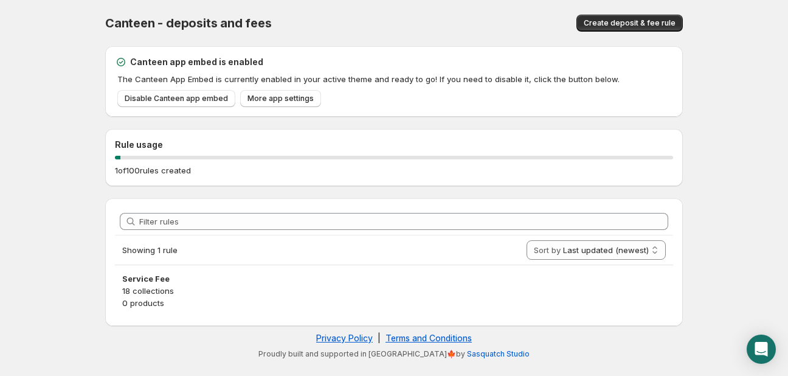 The height and width of the screenshot is (376, 788). Describe the element at coordinates (176, 99) in the screenshot. I see `span: Disable Canteen app embed` at that location.